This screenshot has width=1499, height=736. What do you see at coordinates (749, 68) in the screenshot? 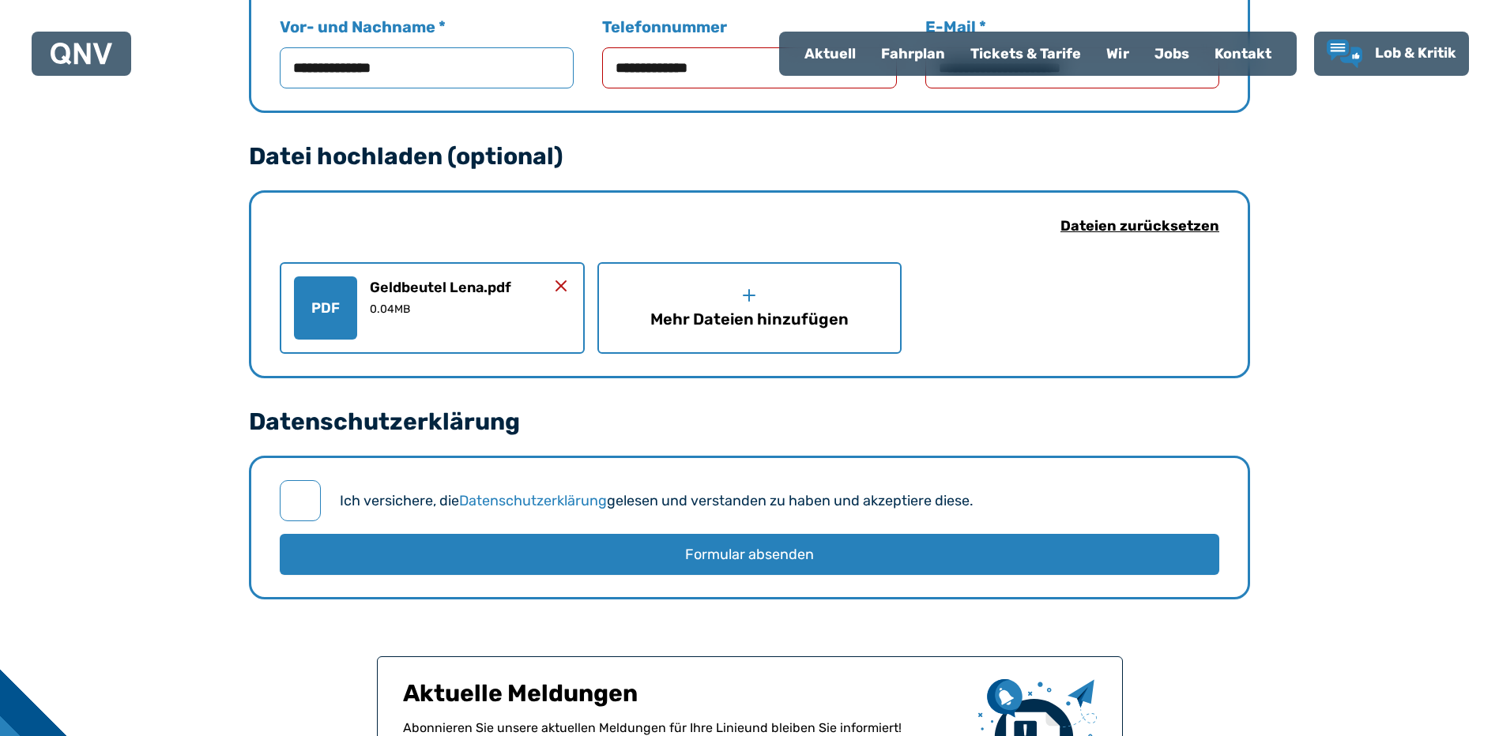
I see `input: Telefonnummer` at bounding box center [749, 68].